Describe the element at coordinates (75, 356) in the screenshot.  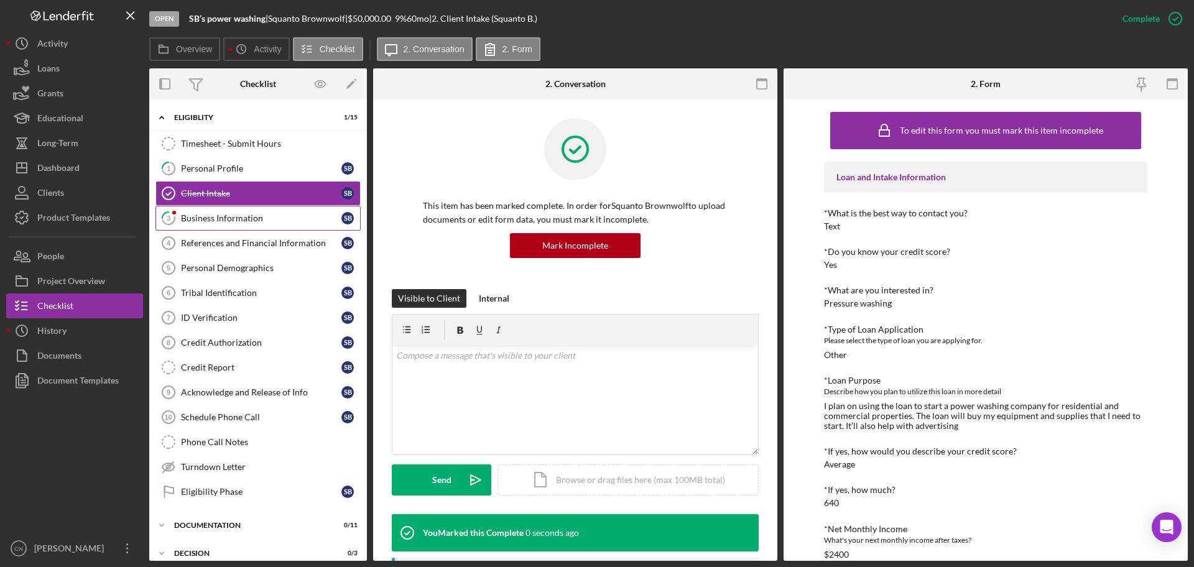
I see `a: Documents` at that location.